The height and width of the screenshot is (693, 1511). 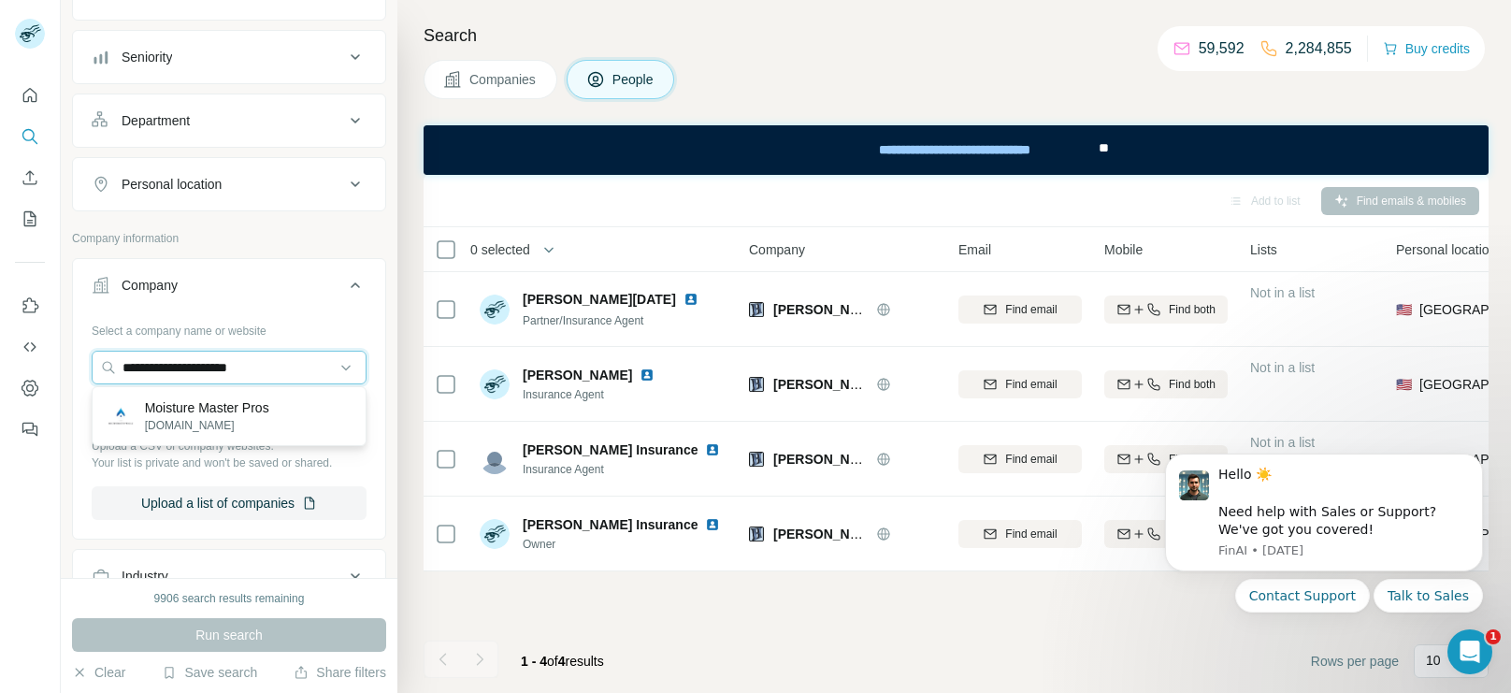 I want to click on button: Industry, so click(x=229, y=576).